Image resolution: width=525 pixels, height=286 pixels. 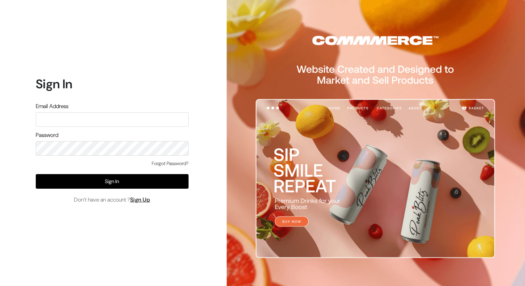 I want to click on span: Don’t have an account ?, so click(x=112, y=200).